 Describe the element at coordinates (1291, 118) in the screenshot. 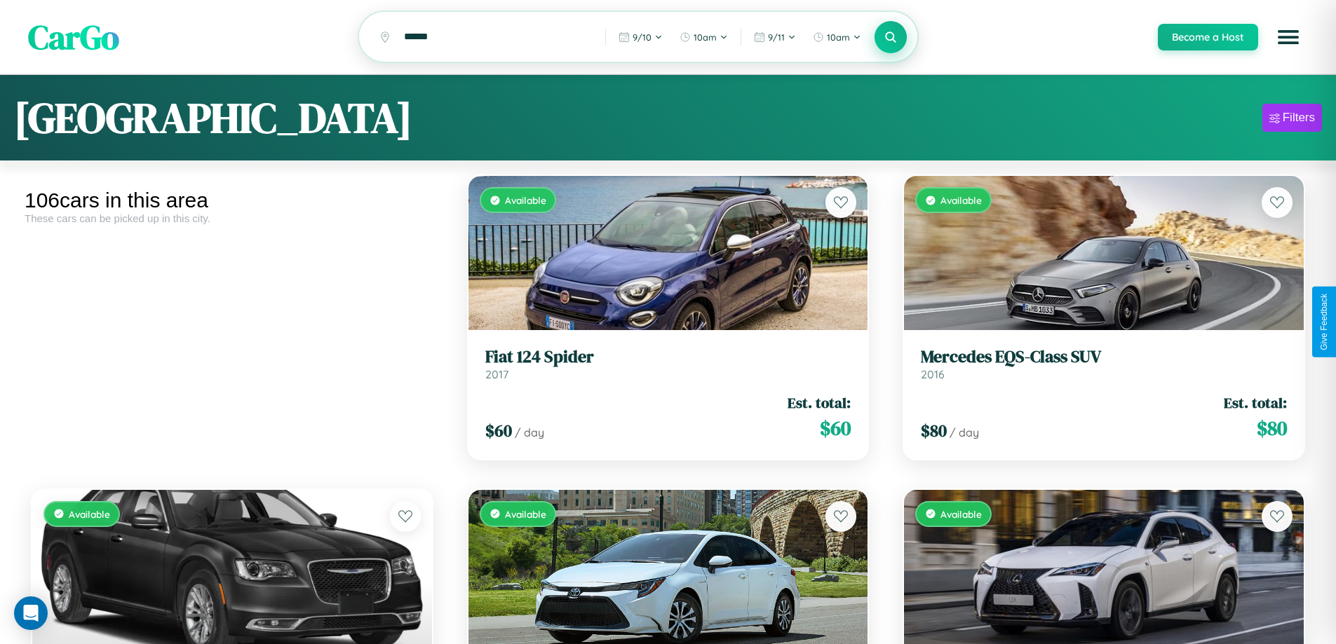

I see `button: Filters` at that location.